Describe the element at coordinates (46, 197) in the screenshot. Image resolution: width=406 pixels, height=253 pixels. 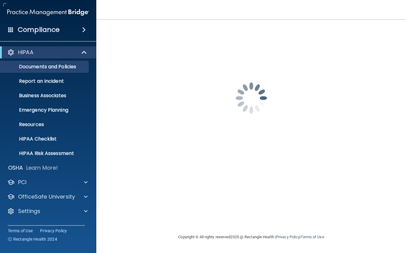
I see `p: OfficeSafe University` at that location.